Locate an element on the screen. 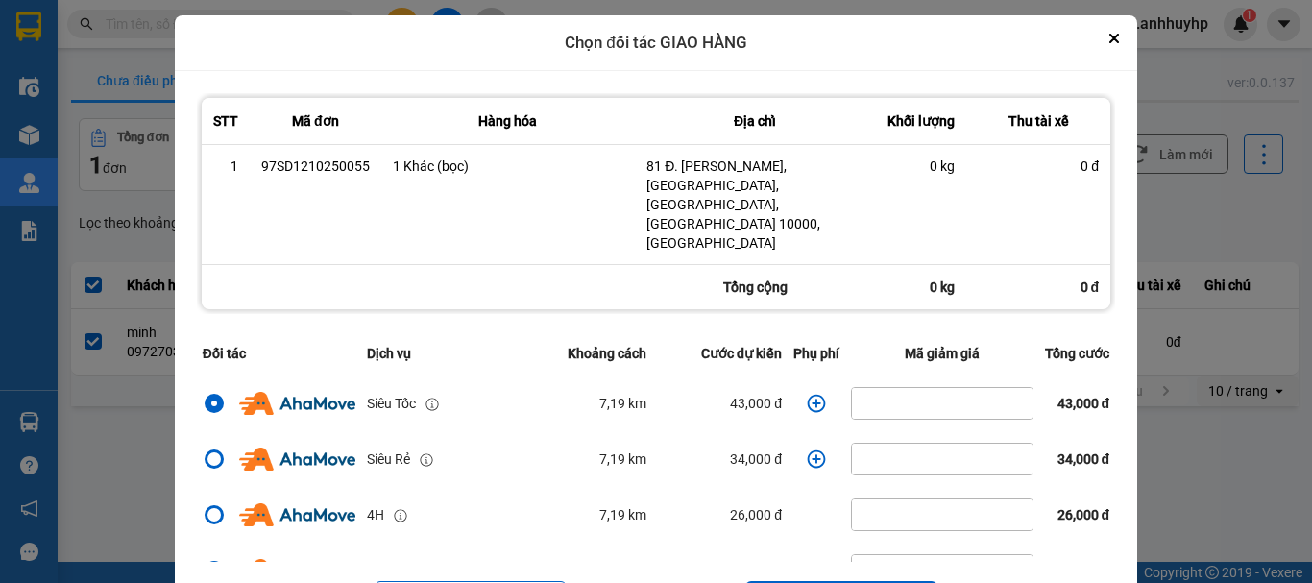 This screenshot has width=1312, height=583. div: 4H is located at coordinates (375, 515).